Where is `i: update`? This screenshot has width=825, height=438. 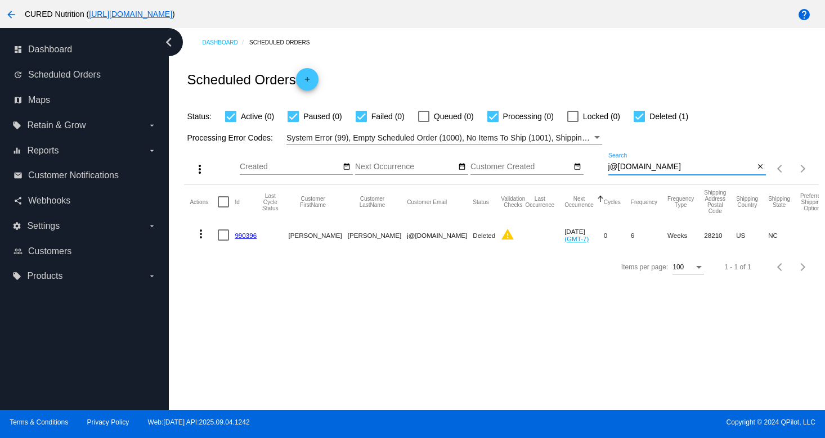
i: update is located at coordinates (18, 75).